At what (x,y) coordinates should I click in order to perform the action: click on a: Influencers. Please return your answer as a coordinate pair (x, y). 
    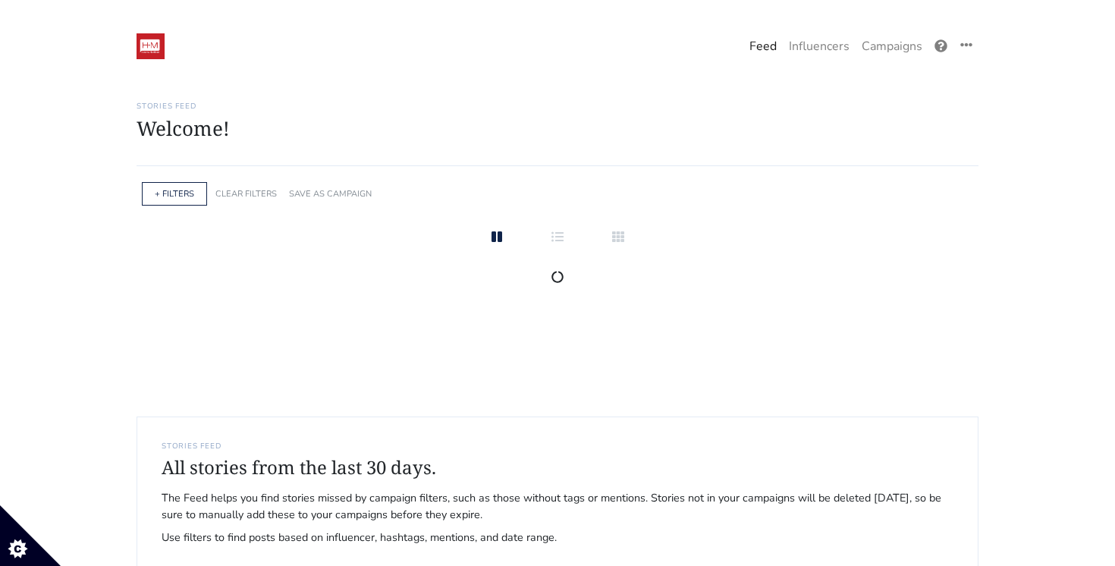
    Looking at the image, I should click on (819, 46).